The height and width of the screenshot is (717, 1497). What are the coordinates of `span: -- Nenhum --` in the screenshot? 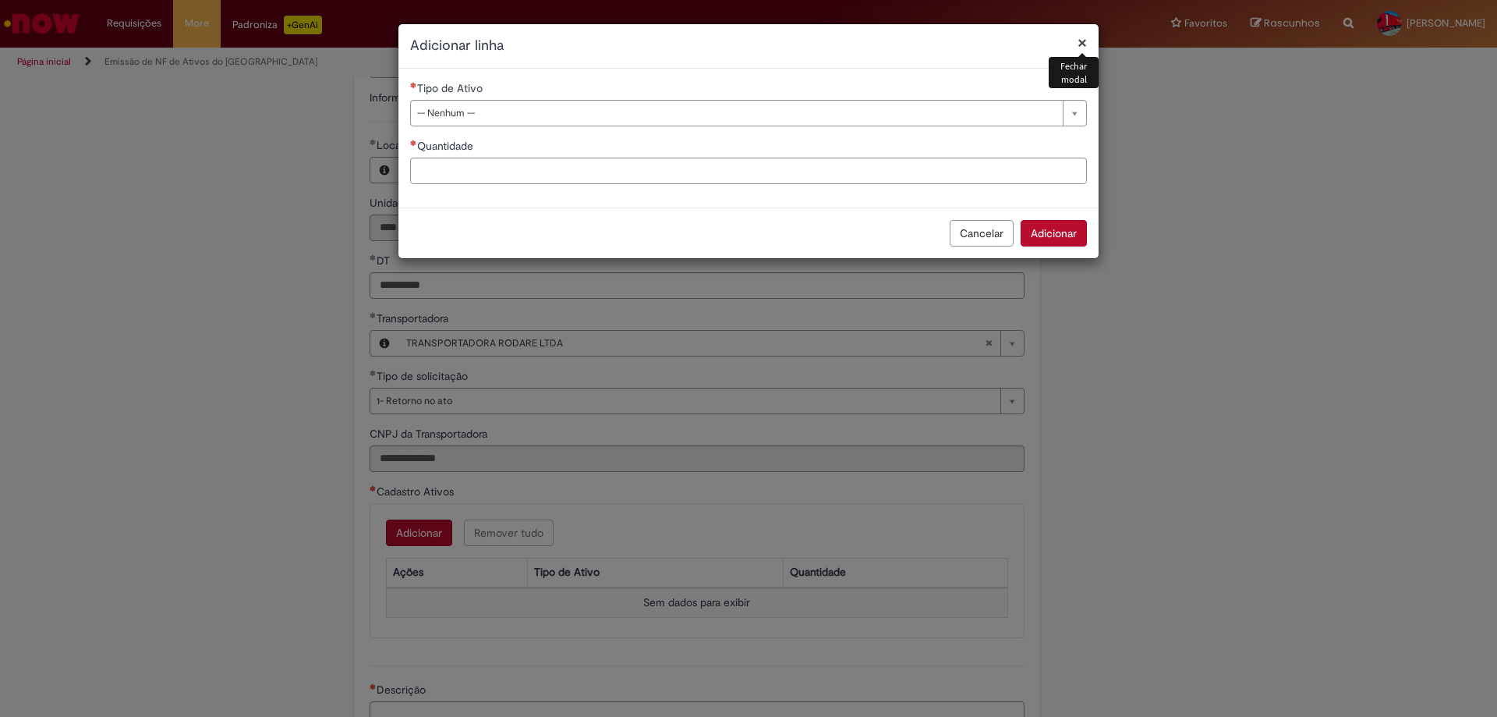 It's located at (736, 113).